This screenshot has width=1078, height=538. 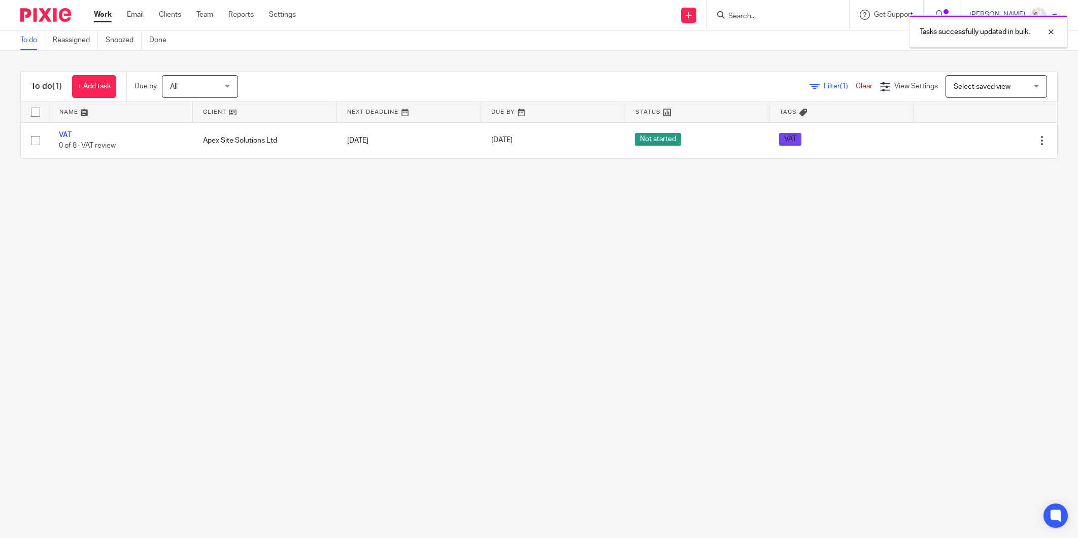 What do you see at coordinates (265, 140) in the screenshot?
I see `td: Apex Site Solutions Ltd` at bounding box center [265, 140].